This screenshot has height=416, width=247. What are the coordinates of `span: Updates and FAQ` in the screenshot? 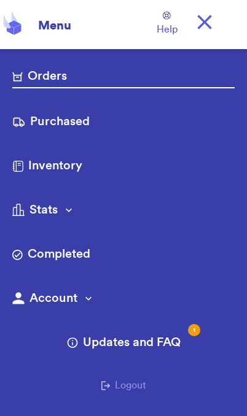 It's located at (131, 343).